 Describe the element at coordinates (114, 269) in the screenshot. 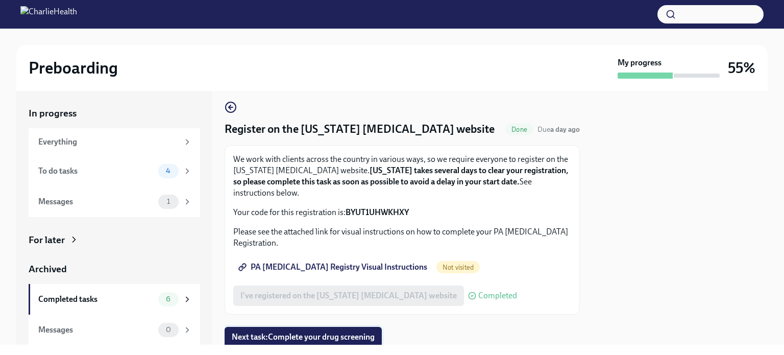

I see `a: Archived` at that location.